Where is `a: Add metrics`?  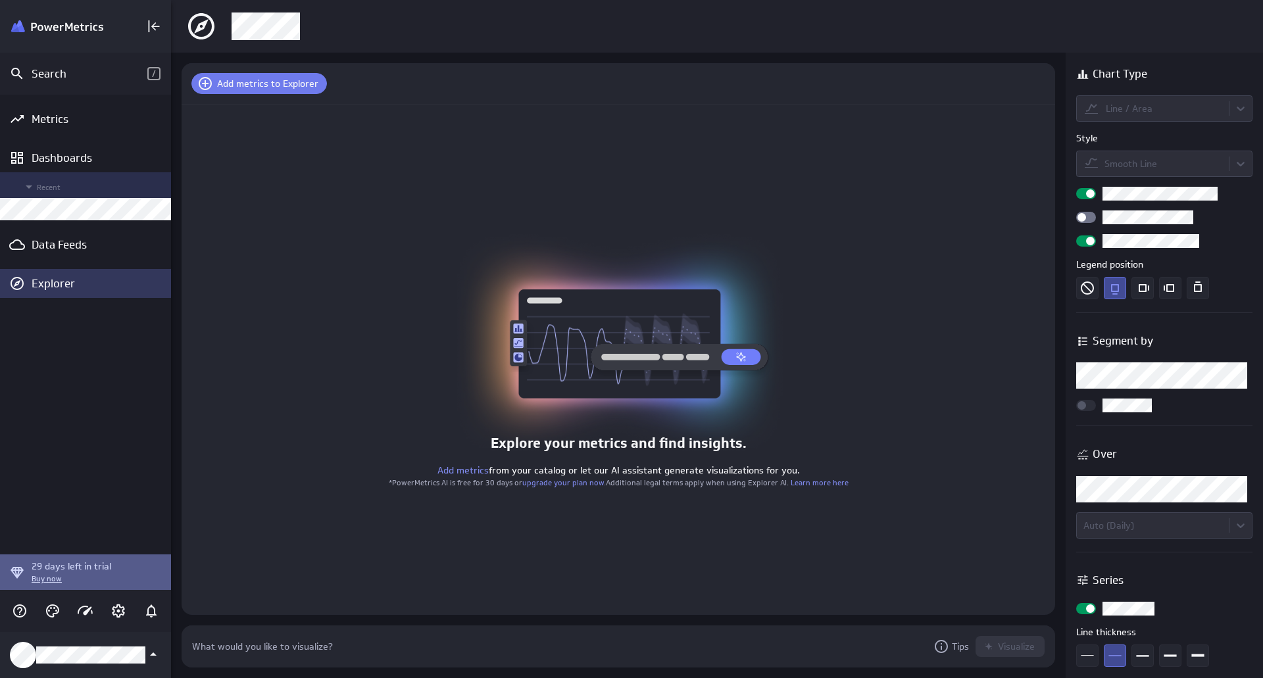 a: Add metrics is located at coordinates (463, 470).